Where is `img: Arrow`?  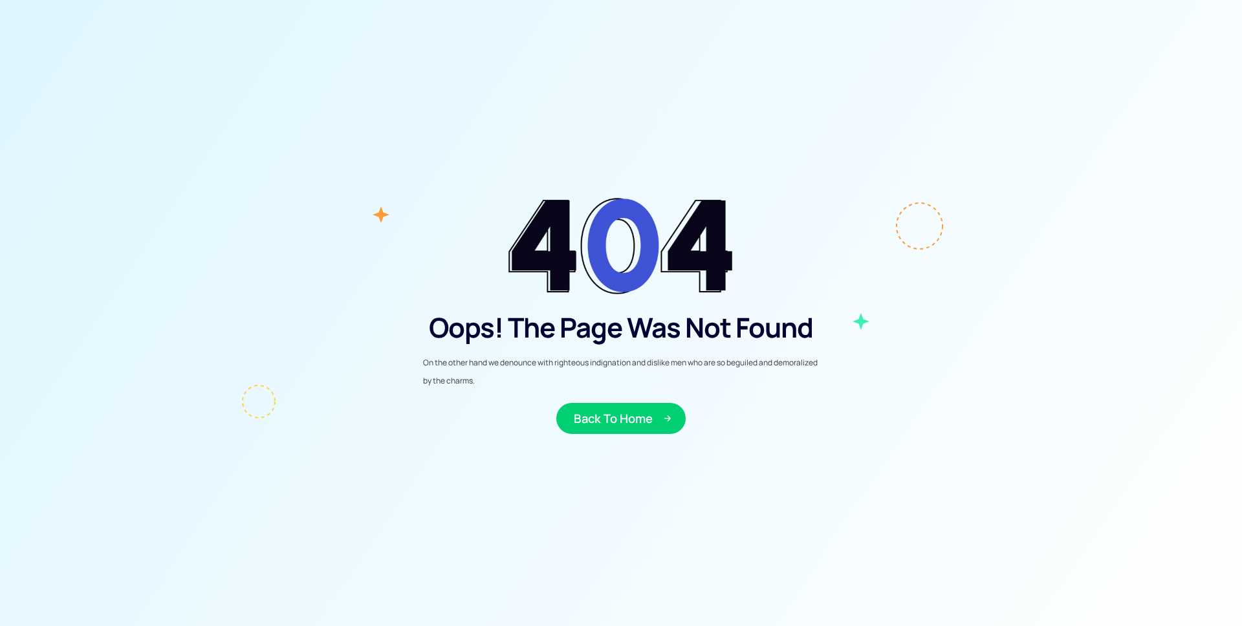
img: Arrow is located at coordinates (668, 419).